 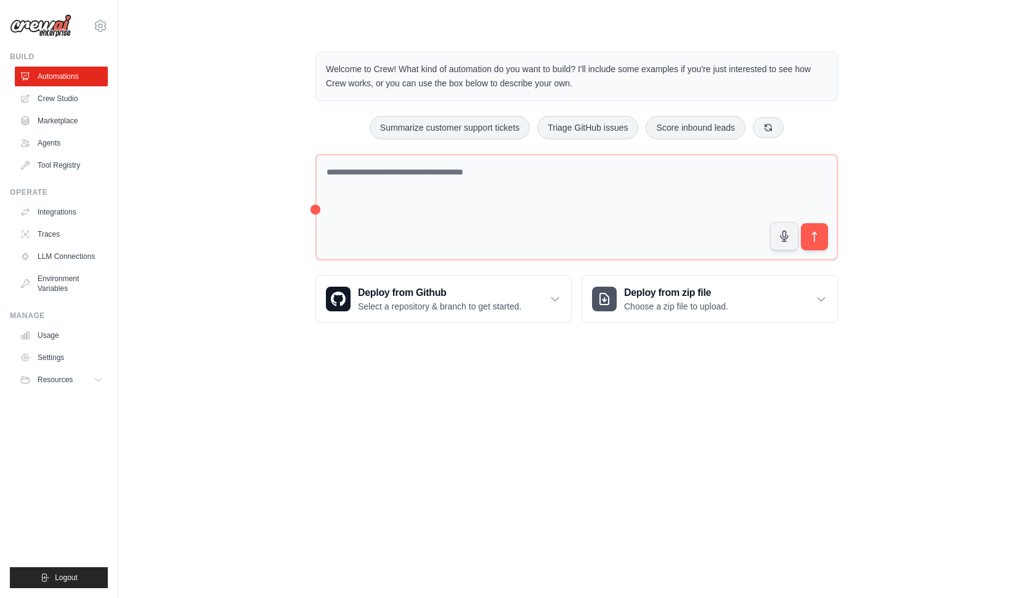 What do you see at coordinates (41, 26) in the screenshot?
I see `img: Logo` at bounding box center [41, 26].